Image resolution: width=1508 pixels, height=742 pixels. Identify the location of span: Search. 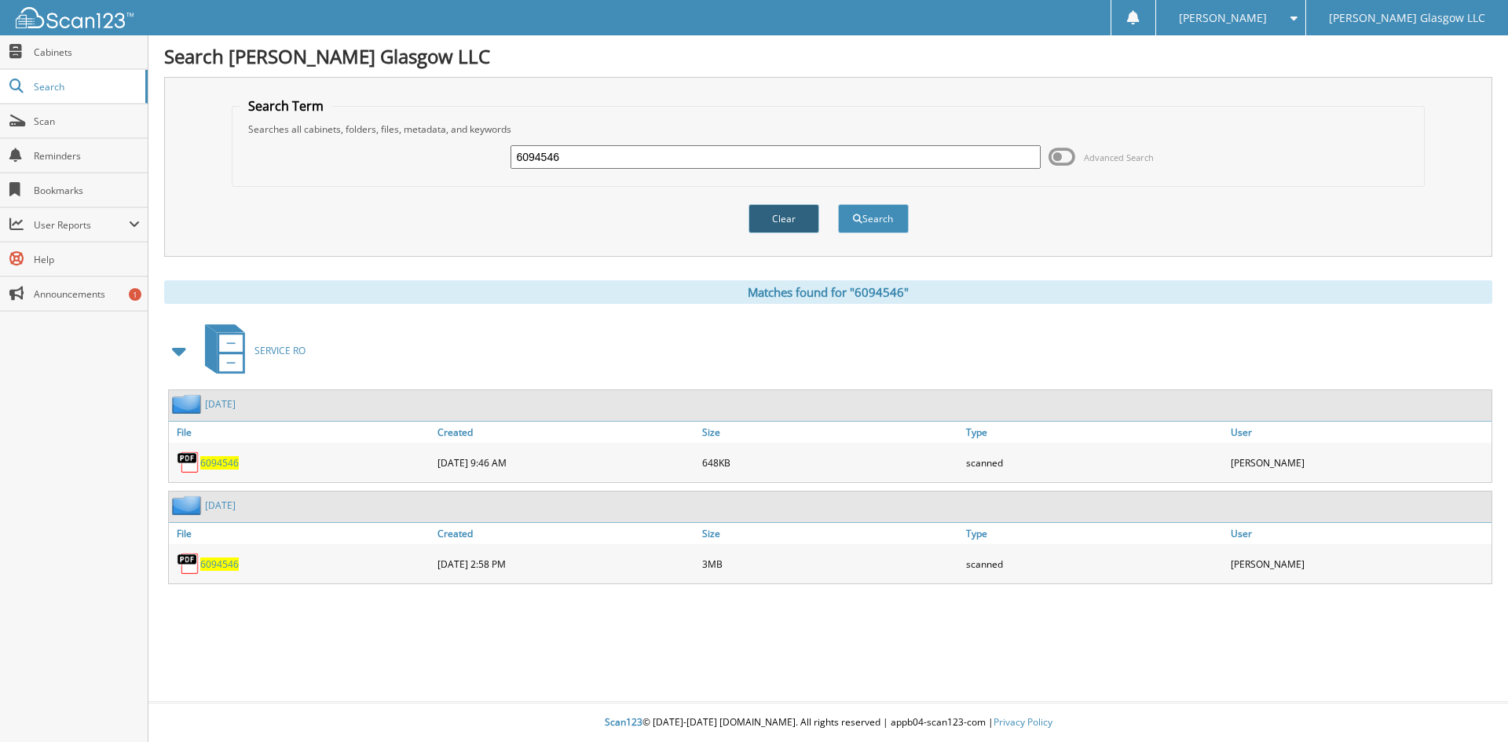
(86, 86).